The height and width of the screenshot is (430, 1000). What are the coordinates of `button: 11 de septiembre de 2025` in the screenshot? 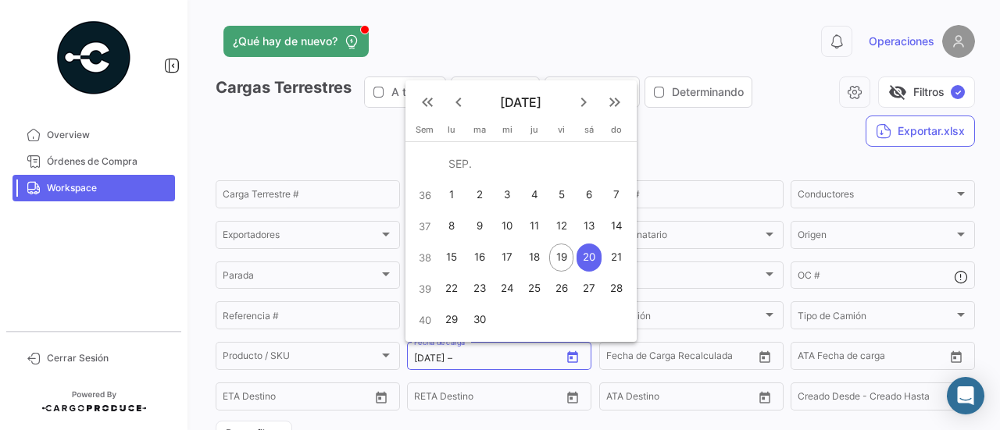 It's located at (534, 227).